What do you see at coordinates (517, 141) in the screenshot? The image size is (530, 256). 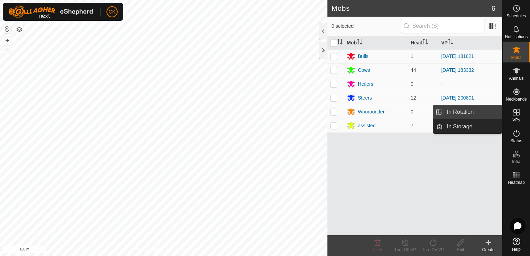 I see `span: Status` at bounding box center [517, 141].